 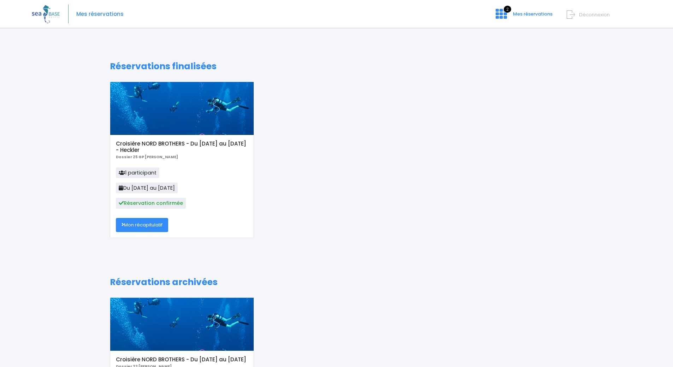 I want to click on a: 2 Mes réservations, so click(x=523, y=16).